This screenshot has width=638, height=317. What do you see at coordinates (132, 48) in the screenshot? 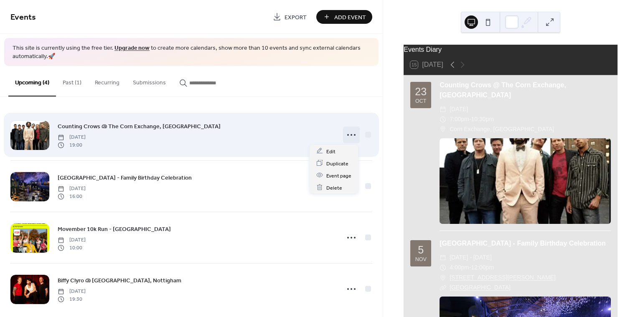
I see `a: Upgrade now` at bounding box center [132, 48].